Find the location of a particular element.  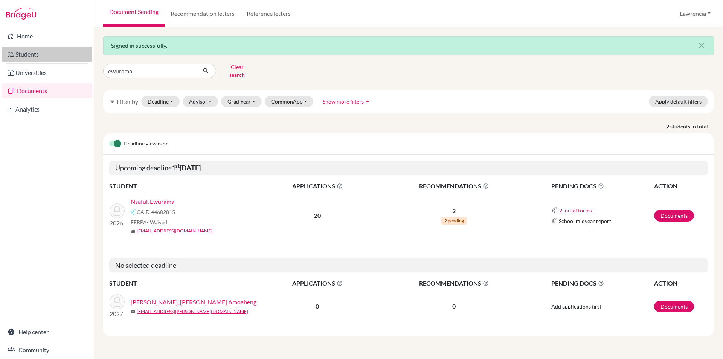

span: Add applications first is located at coordinates (576, 306).